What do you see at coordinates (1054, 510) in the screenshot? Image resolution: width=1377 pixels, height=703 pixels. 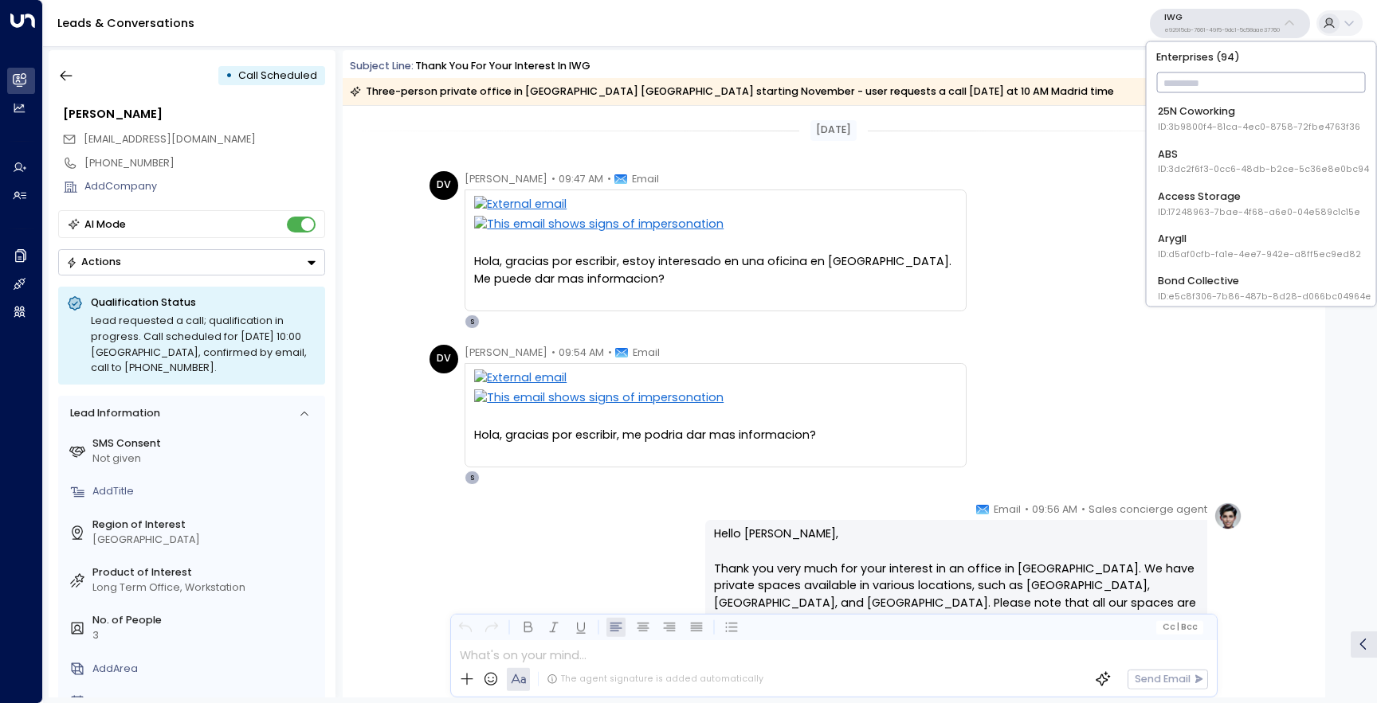 I see `span: 09:56 AM` at bounding box center [1054, 510].